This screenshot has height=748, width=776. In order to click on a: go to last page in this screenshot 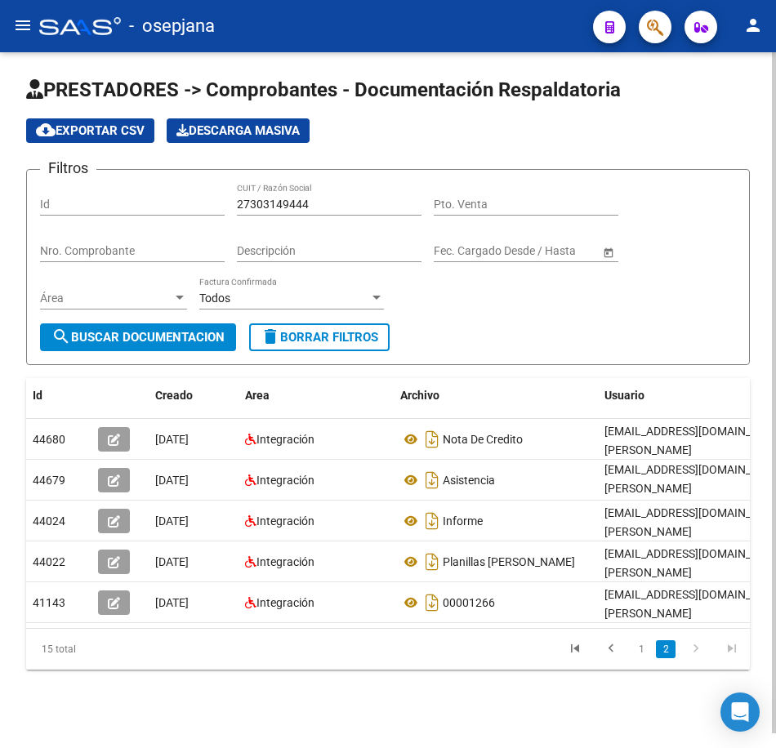, I will do `click(731, 649)`.